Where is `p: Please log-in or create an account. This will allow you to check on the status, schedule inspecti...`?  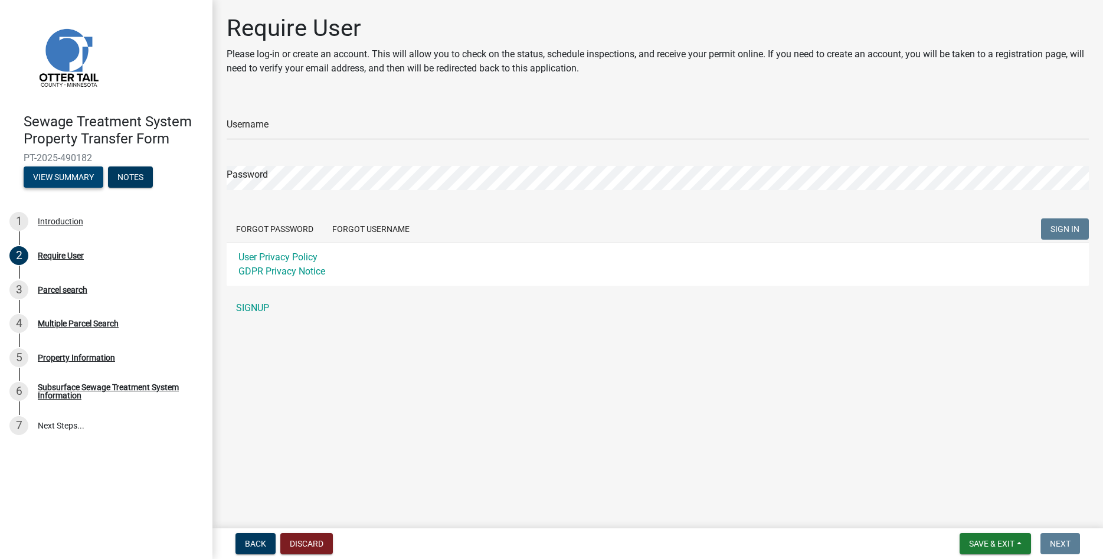
p: Please log-in or create an account. This will allow you to check on the status, schedule inspecti... is located at coordinates (658, 61).